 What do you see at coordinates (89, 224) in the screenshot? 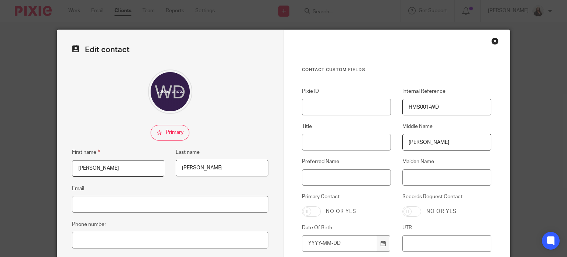
I see `label: Phone number` at bounding box center [89, 224].